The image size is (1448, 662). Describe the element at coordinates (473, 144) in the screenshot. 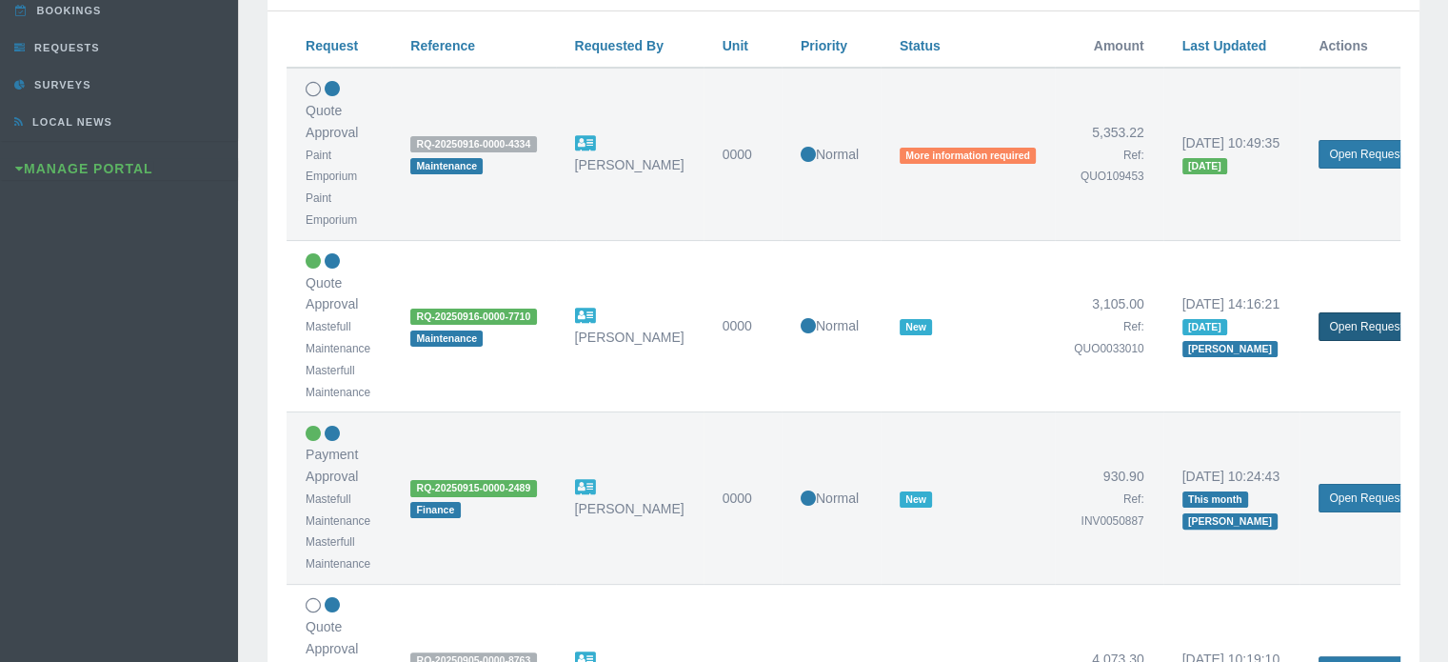

I see `span: RQ-20250916-0000-4334` at that location.